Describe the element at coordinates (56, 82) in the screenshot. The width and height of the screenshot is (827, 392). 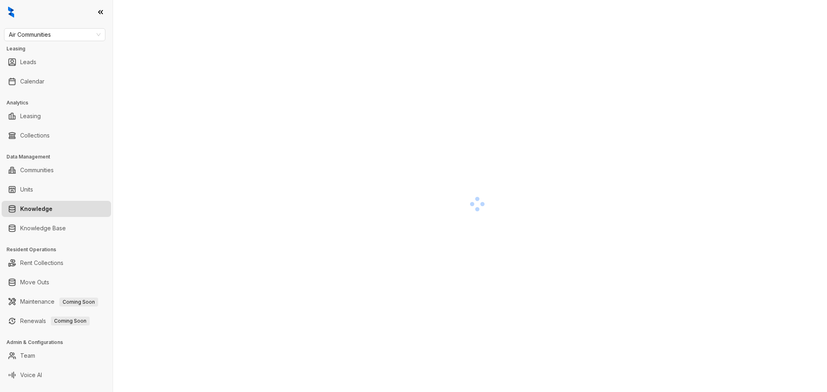
I see `li: Calendar` at that location.